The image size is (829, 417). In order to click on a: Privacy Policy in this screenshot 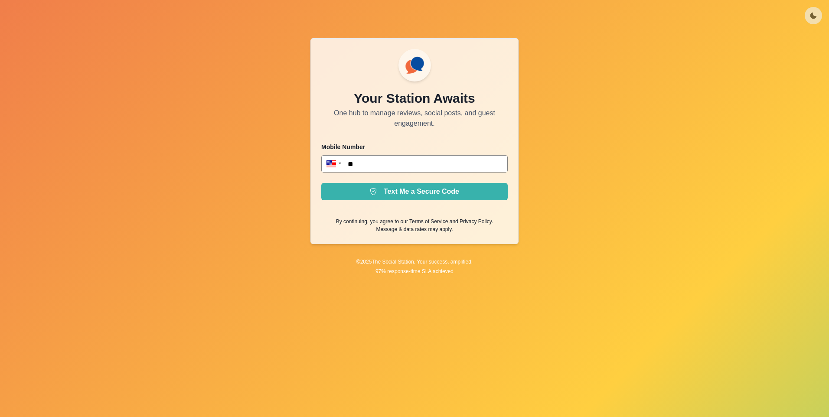, I will do `click(476, 222)`.